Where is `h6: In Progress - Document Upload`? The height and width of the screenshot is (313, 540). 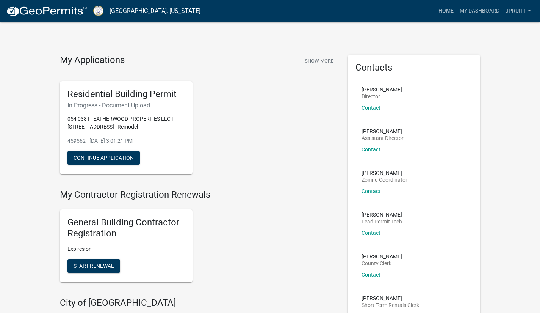
h6: In Progress - Document Upload is located at coordinates (126, 105).